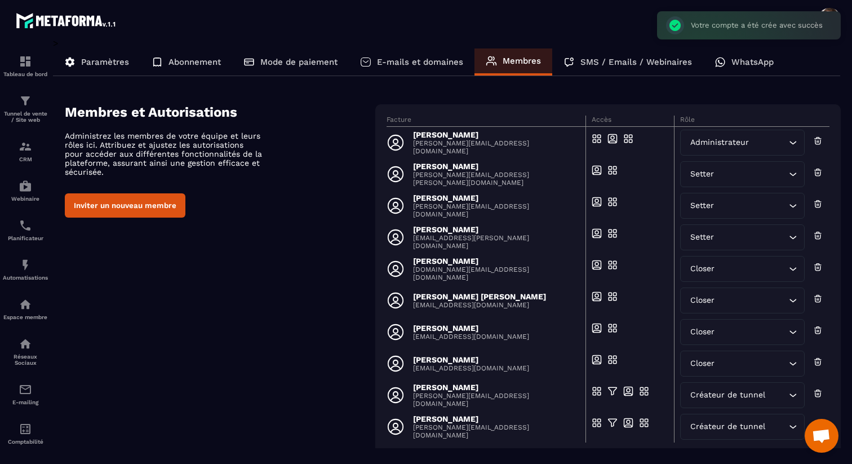 The height and width of the screenshot is (464, 852). What do you see at coordinates (25, 238) in the screenshot?
I see `p: Planificateur` at bounding box center [25, 238].